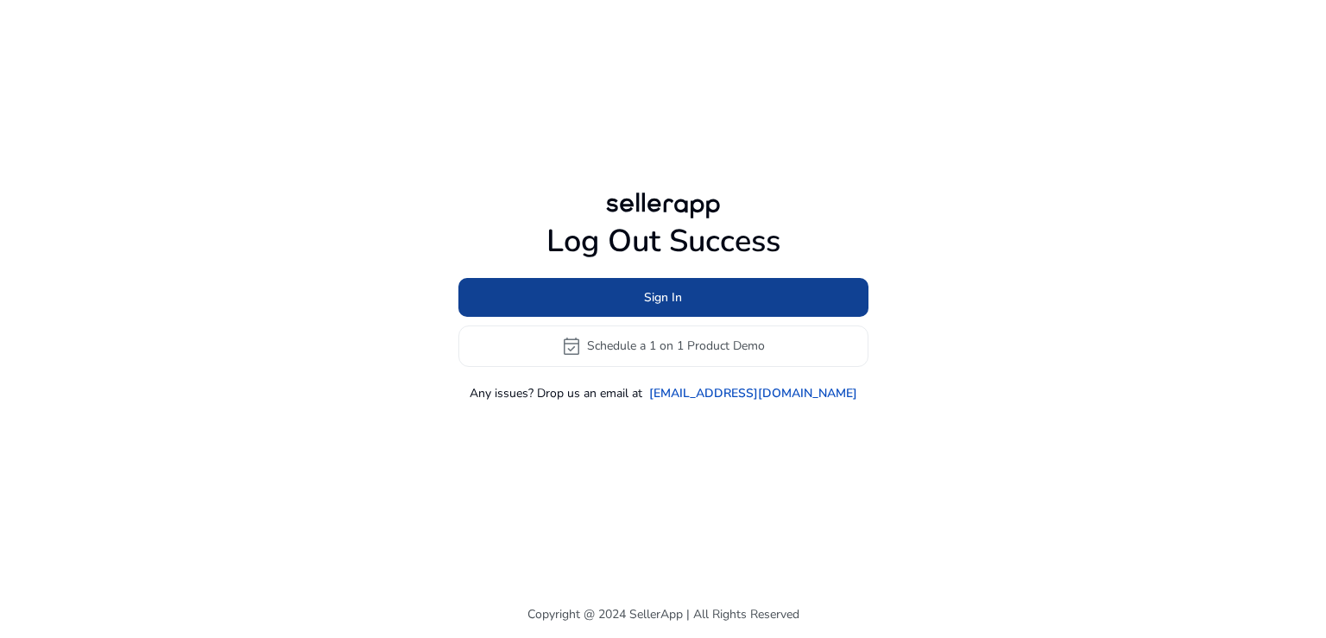  What do you see at coordinates (556, 393) in the screenshot?
I see `p: Any issues? Drop us an email at` at bounding box center [556, 393].